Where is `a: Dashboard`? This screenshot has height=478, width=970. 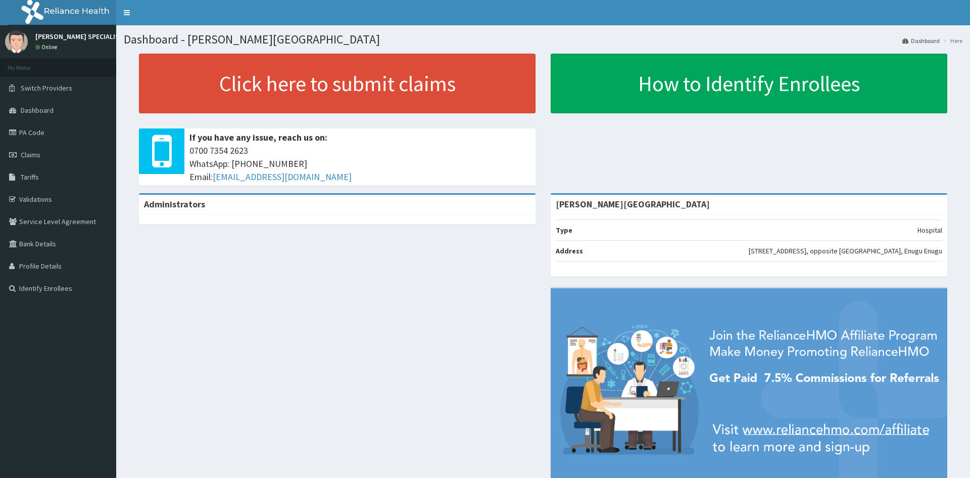 a: Dashboard is located at coordinates (921, 40).